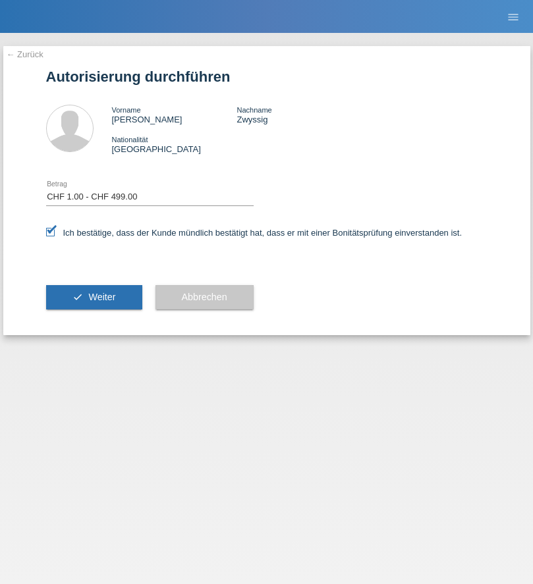 This screenshot has width=533, height=584. Describe the element at coordinates (204, 297) in the screenshot. I see `span: Abbrechen` at that location.